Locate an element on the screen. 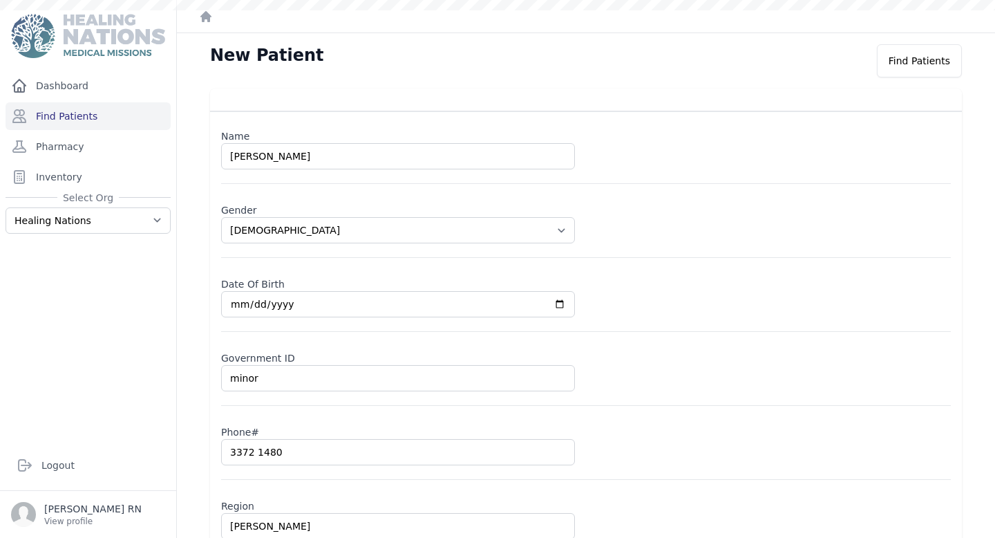  a: Logout is located at coordinates (88, 465).